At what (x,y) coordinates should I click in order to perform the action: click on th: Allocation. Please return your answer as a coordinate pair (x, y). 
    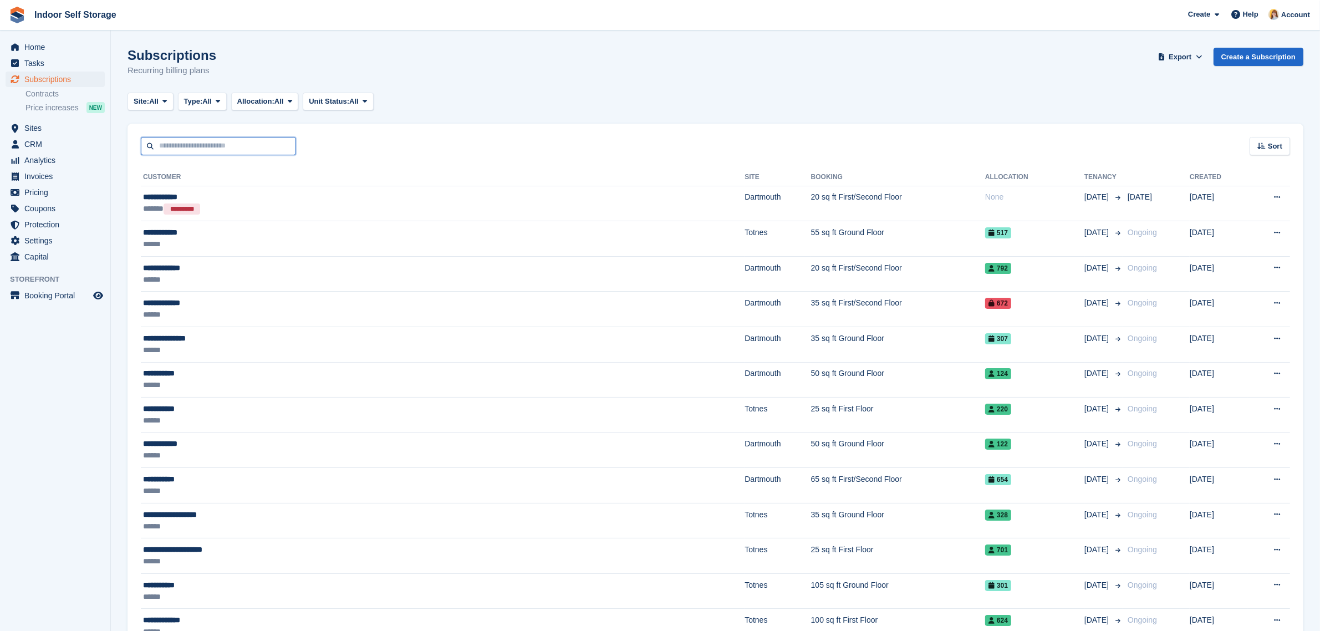
    Looking at the image, I should click on (1035, 177).